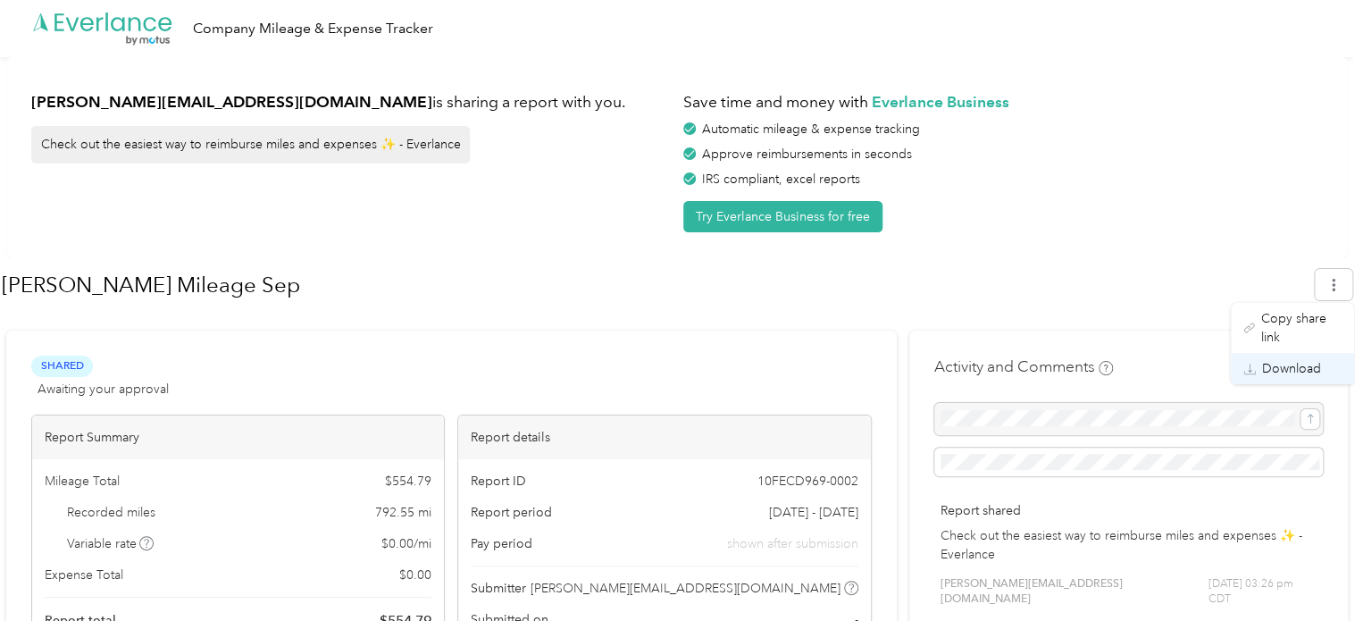 This screenshot has height=621, width=1363. Describe the element at coordinates (782, 216) in the screenshot. I see `button: Try Everlance Business for free` at that location.